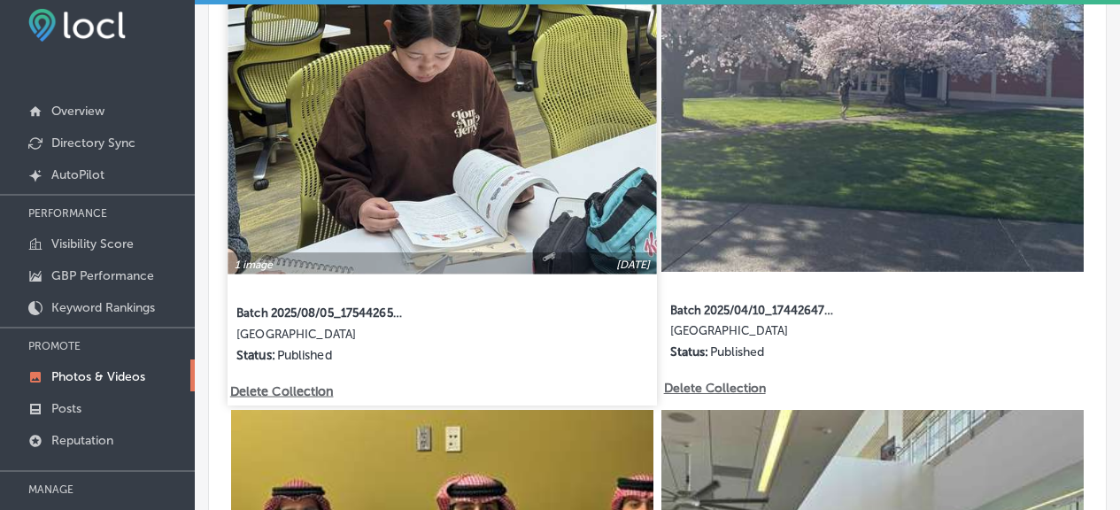  Describe the element at coordinates (78, 111) in the screenshot. I see `p: Overview` at that location.